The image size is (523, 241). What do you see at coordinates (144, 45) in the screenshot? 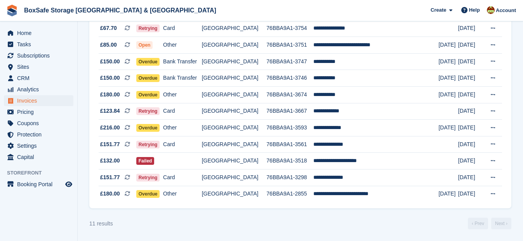
I see `span: Open` at bounding box center [144, 45].